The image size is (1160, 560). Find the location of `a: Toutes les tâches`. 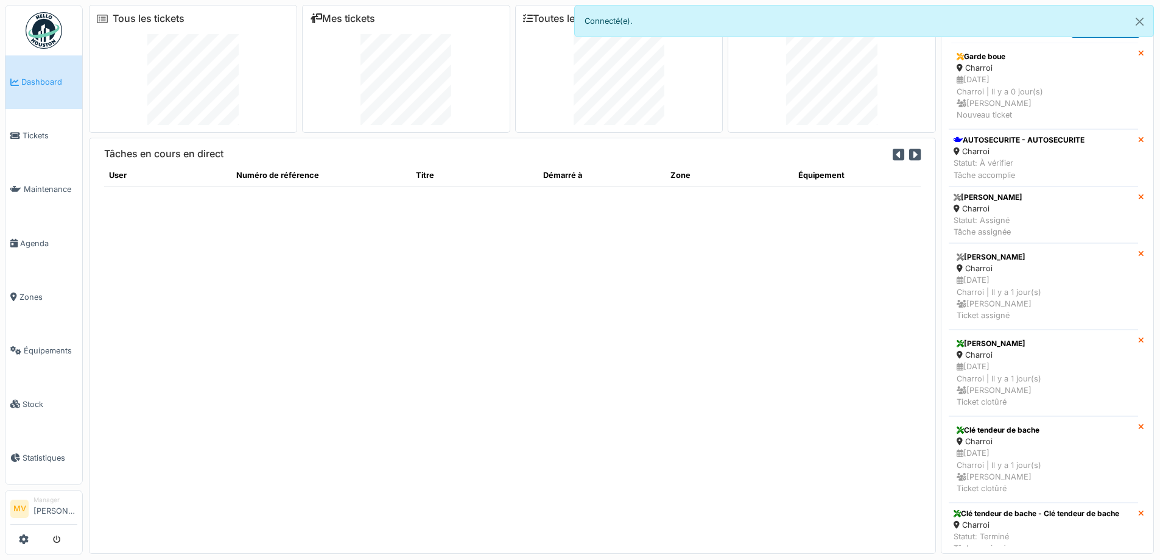

a: Toutes les tâches is located at coordinates (568, 18).